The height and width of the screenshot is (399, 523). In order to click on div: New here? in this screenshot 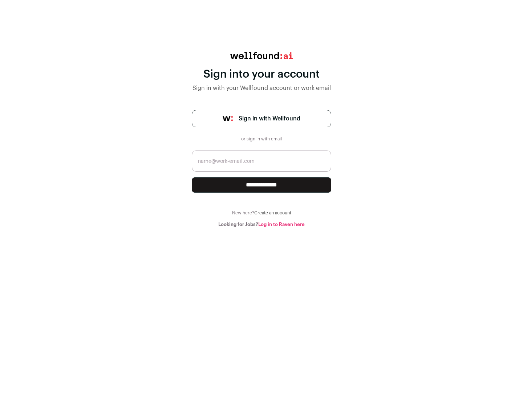, I will do `click(261, 213)`.